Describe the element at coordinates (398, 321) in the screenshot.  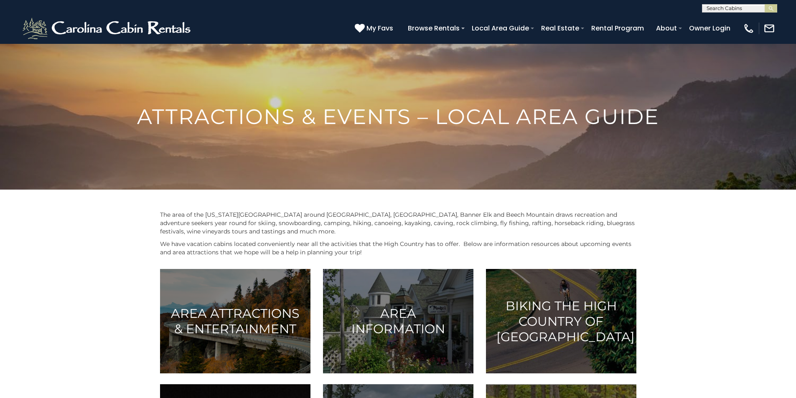
I see `a: Area Information` at that location.